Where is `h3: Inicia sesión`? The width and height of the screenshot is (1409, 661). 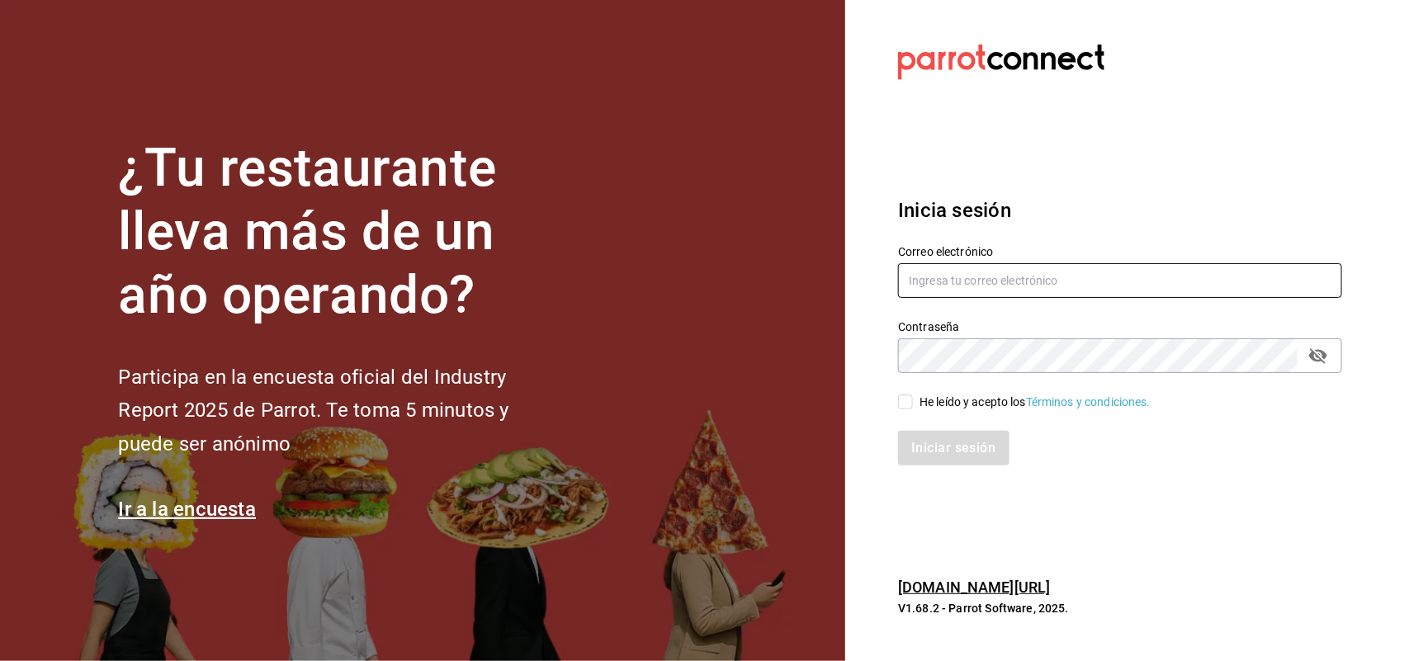 h3: Inicia sesión is located at coordinates (1120, 211).